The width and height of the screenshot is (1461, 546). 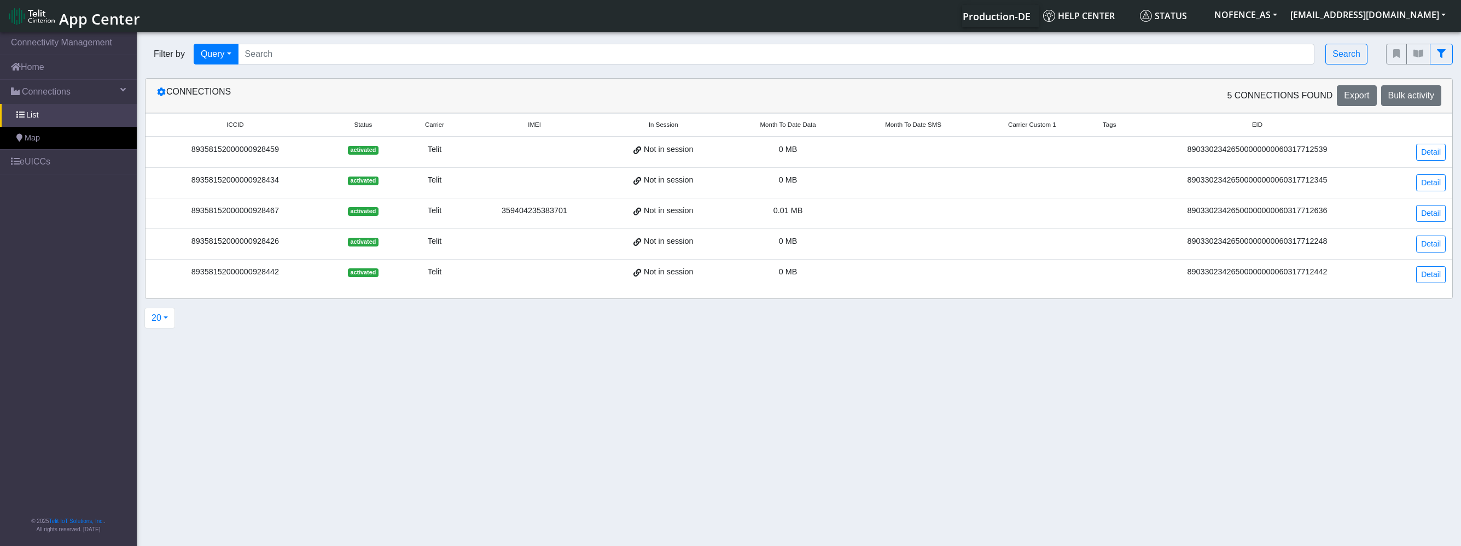 What do you see at coordinates (169, 54) in the screenshot?
I see `span: Filter by` at bounding box center [169, 54].